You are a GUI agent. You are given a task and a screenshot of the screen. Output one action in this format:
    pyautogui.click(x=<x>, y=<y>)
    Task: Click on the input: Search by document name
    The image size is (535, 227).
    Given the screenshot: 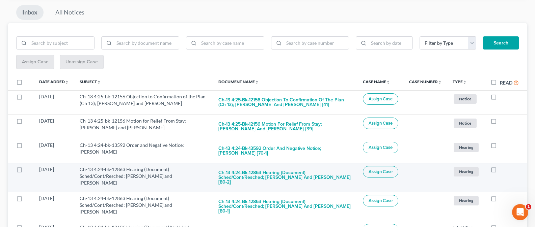 What is the action you would take?
    pyautogui.click(x=146, y=43)
    